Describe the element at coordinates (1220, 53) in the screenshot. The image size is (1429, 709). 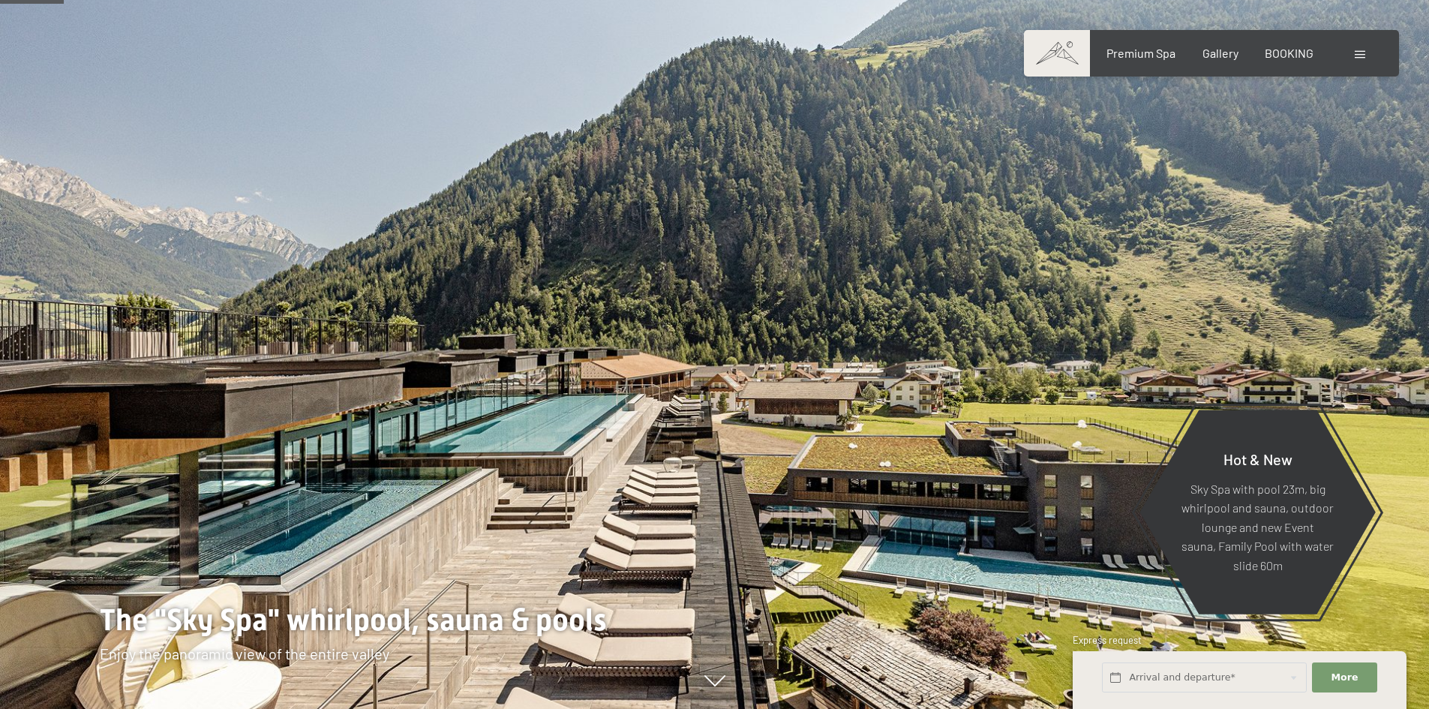
I see `a: Gallery` at that location.